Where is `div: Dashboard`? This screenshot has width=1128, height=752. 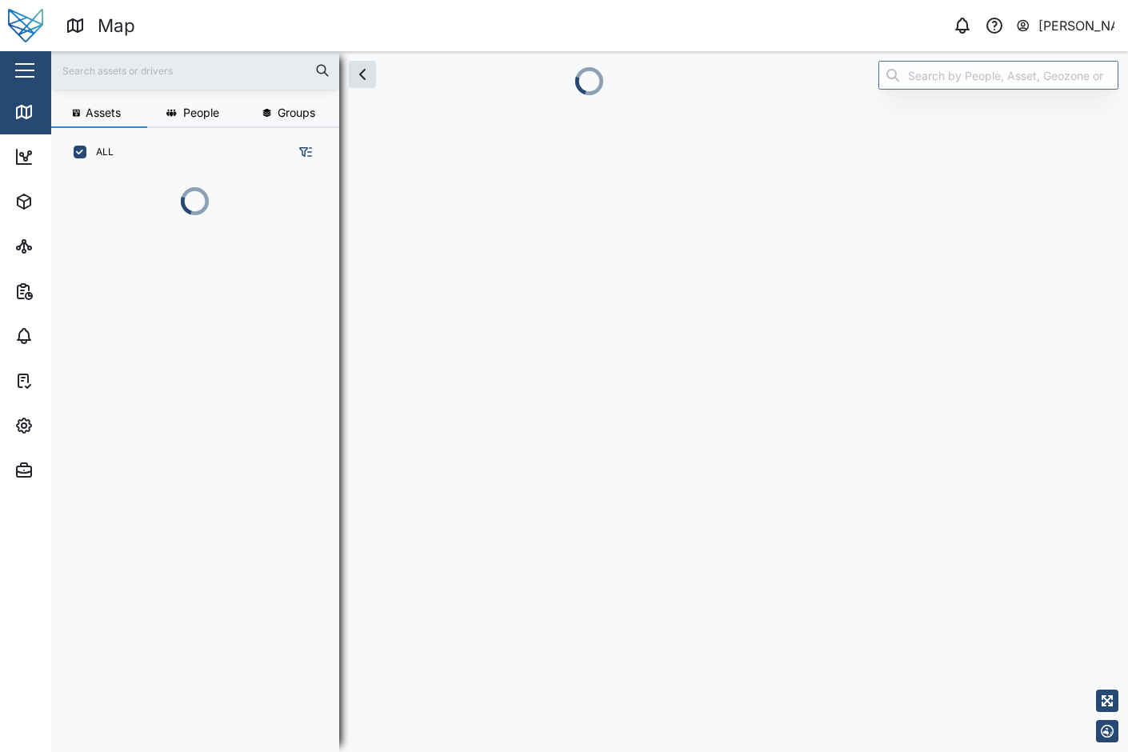 div: Dashboard is located at coordinates (78, 157).